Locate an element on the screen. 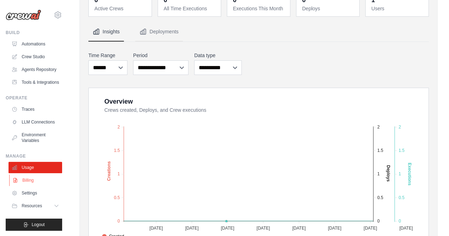  button: Resources is located at coordinates (35, 206).